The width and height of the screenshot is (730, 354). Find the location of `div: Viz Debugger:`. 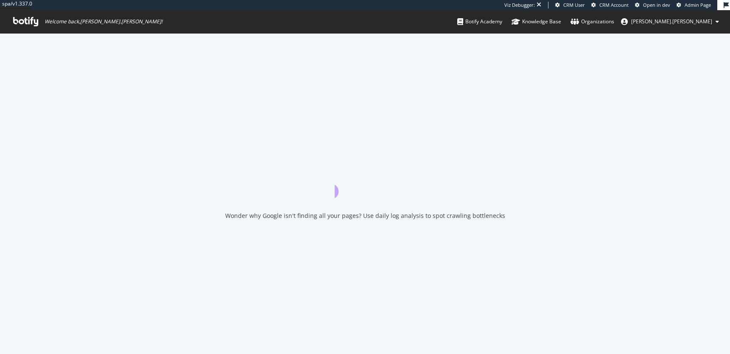

div: Viz Debugger: is located at coordinates (519, 5).